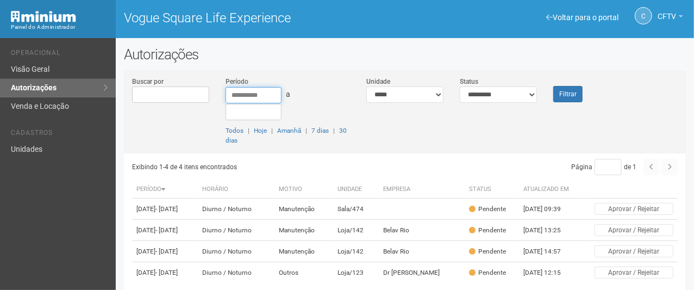  Describe the element at coordinates (568, 94) in the screenshot. I see `button: Filtrar` at that location.